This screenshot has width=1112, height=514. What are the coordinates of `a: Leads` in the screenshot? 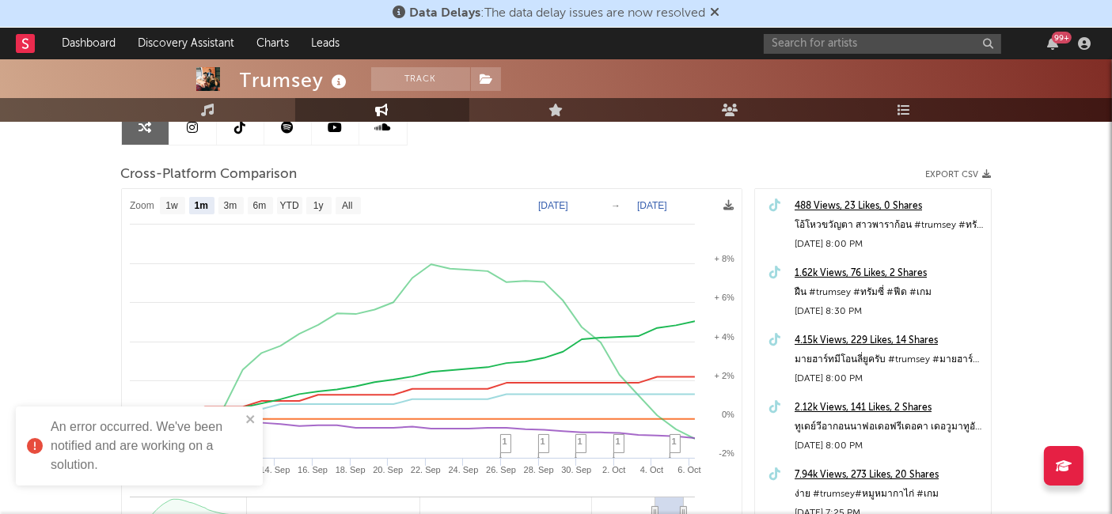 It's located at (325, 44).